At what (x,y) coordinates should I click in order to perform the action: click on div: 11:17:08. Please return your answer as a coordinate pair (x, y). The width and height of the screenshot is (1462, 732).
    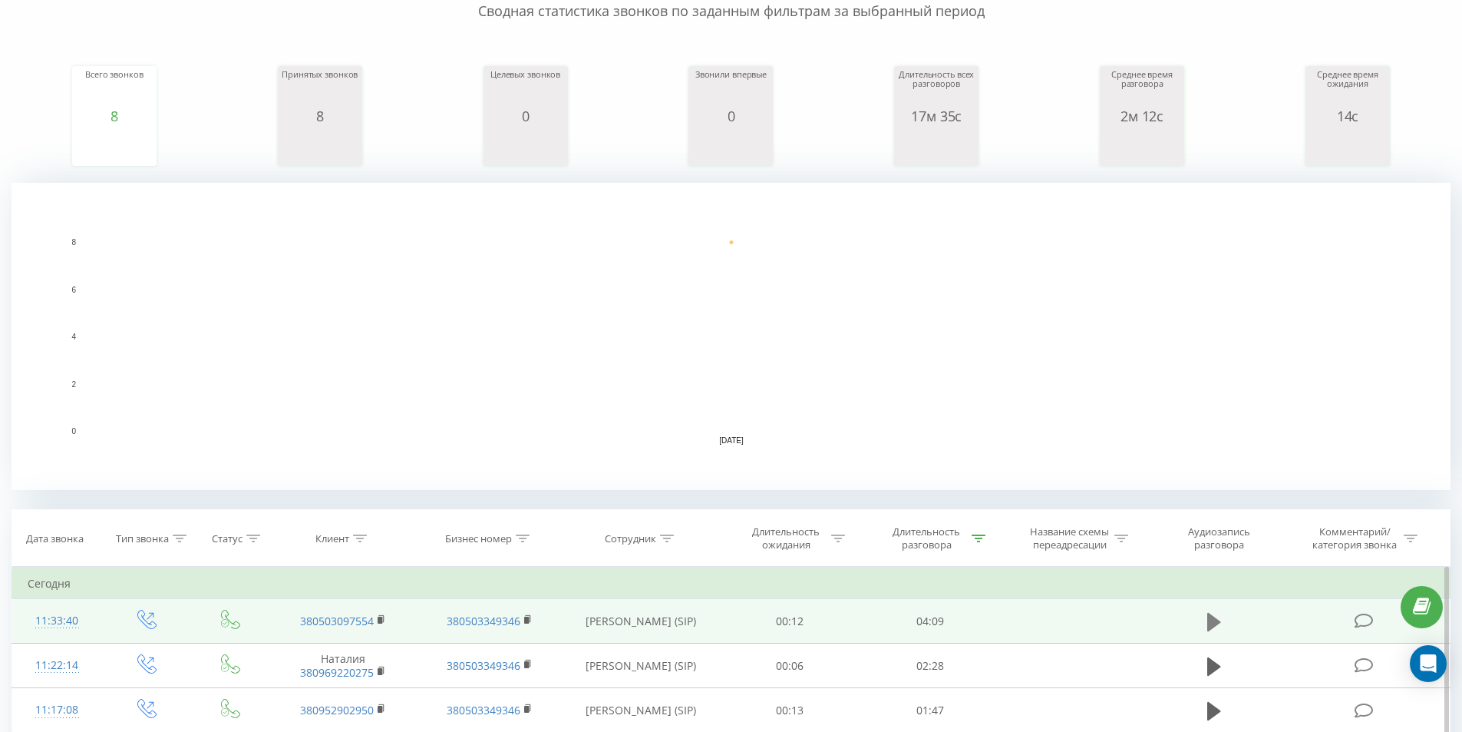
    Looking at the image, I should click on (57, 709).